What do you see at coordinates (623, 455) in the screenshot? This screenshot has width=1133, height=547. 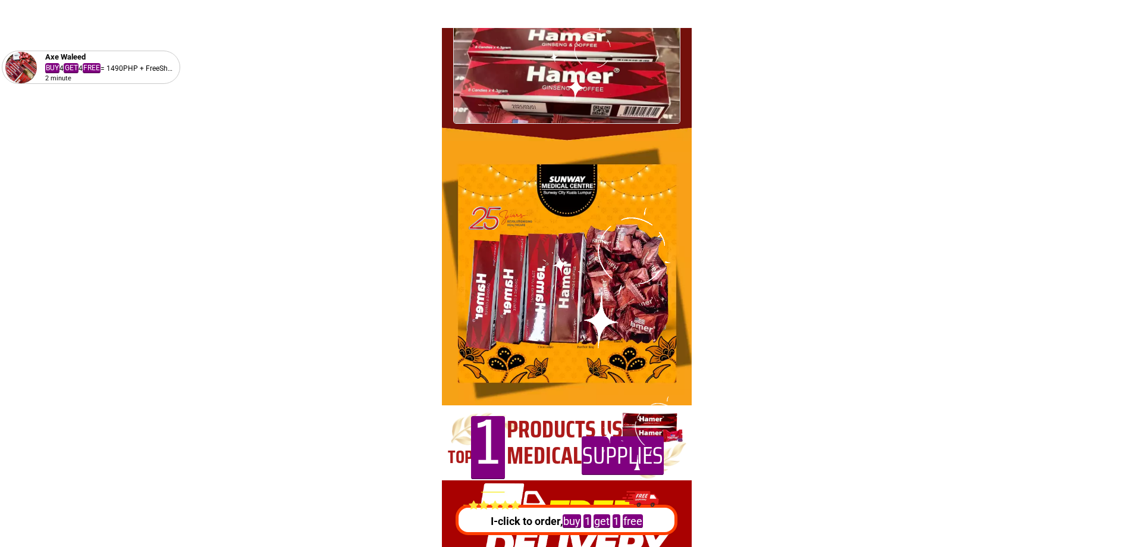 I see `mark: supplies` at bounding box center [623, 455].